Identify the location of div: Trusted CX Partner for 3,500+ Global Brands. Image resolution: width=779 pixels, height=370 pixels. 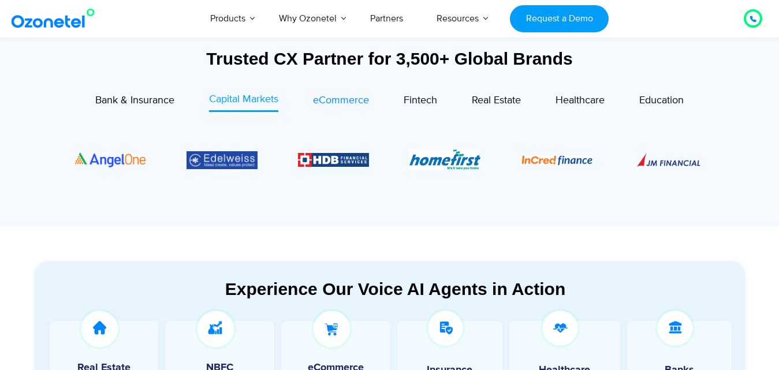
(390, 58).